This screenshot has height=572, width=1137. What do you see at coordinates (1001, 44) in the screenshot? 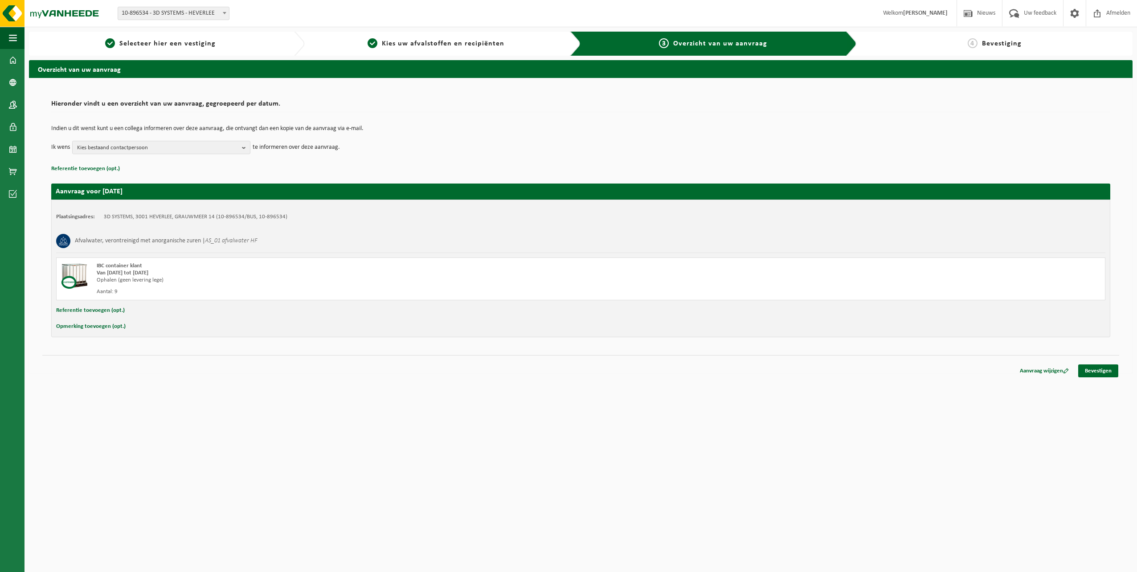
I see `span: Bevestiging` at bounding box center [1001, 44].